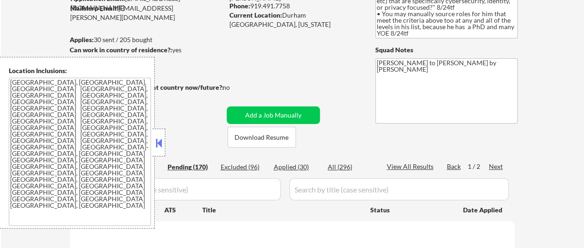  Describe the element at coordinates (183, 210) in the screenshot. I see `div: ATS` at that location.